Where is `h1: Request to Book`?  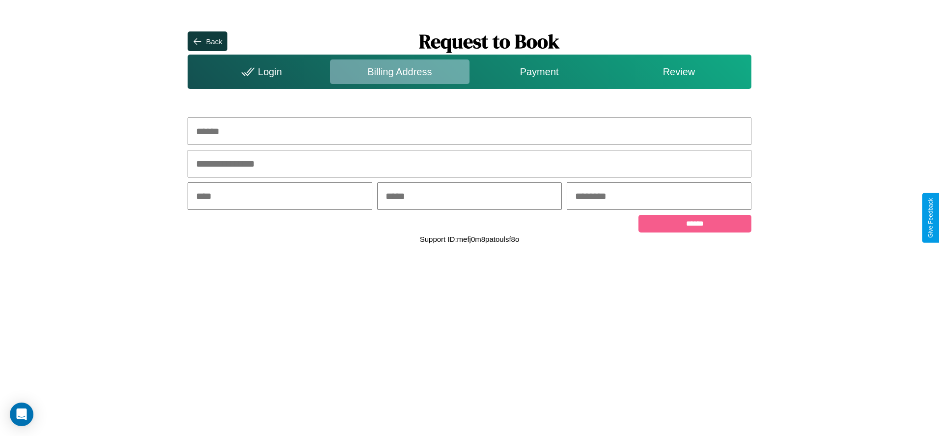
h1: Request to Book is located at coordinates (489, 41).